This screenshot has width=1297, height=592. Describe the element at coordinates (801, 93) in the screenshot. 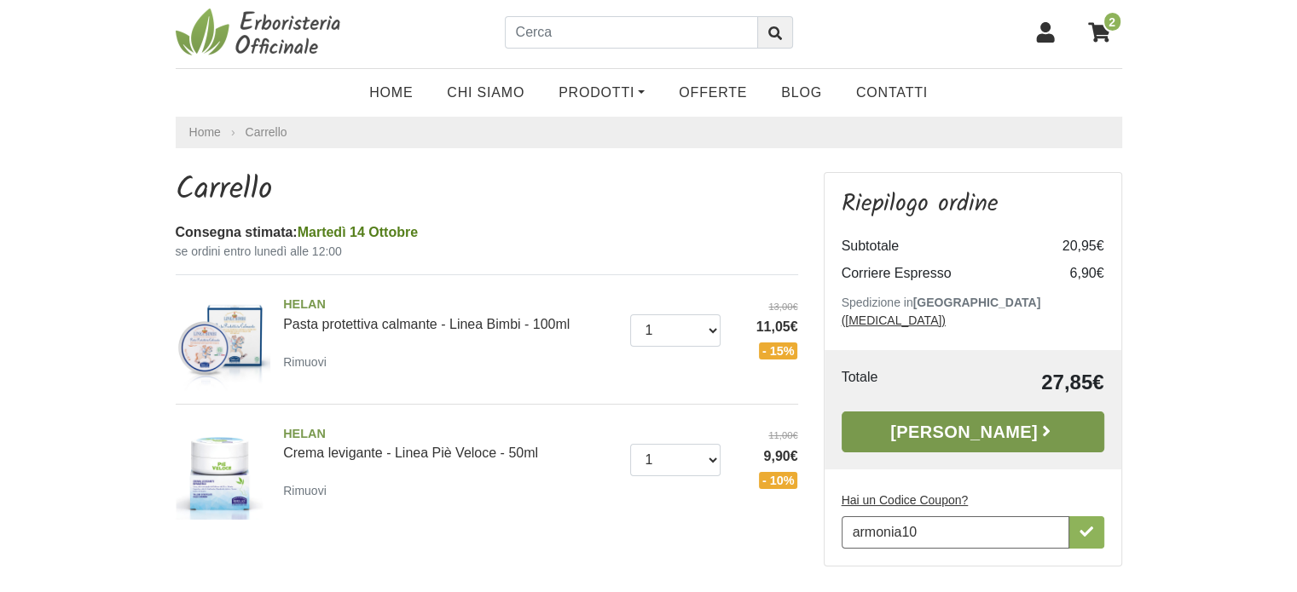

I see `a: Blog` at that location.